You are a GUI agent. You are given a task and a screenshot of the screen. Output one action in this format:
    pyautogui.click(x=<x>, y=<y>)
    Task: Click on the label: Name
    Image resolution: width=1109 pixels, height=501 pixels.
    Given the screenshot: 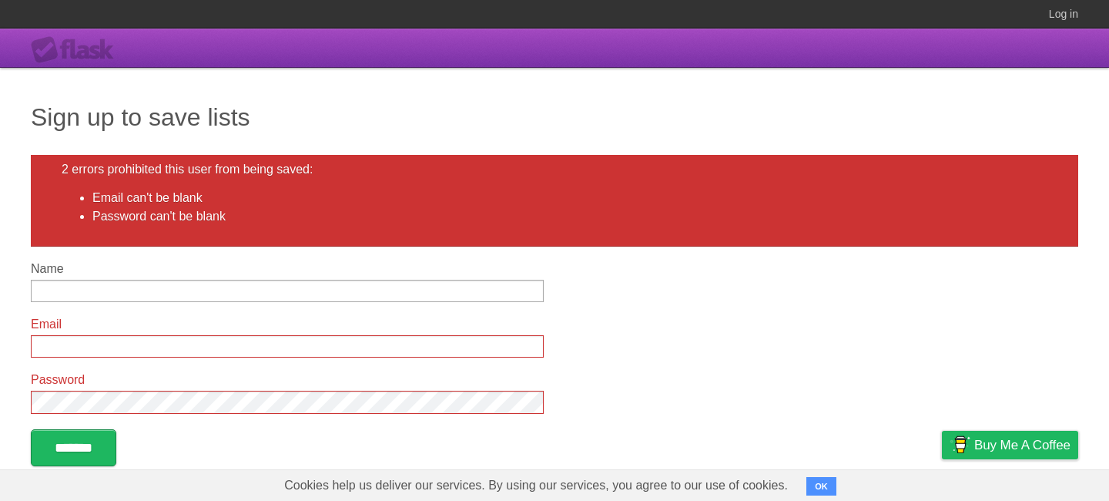 What is the action you would take?
    pyautogui.click(x=287, y=269)
    